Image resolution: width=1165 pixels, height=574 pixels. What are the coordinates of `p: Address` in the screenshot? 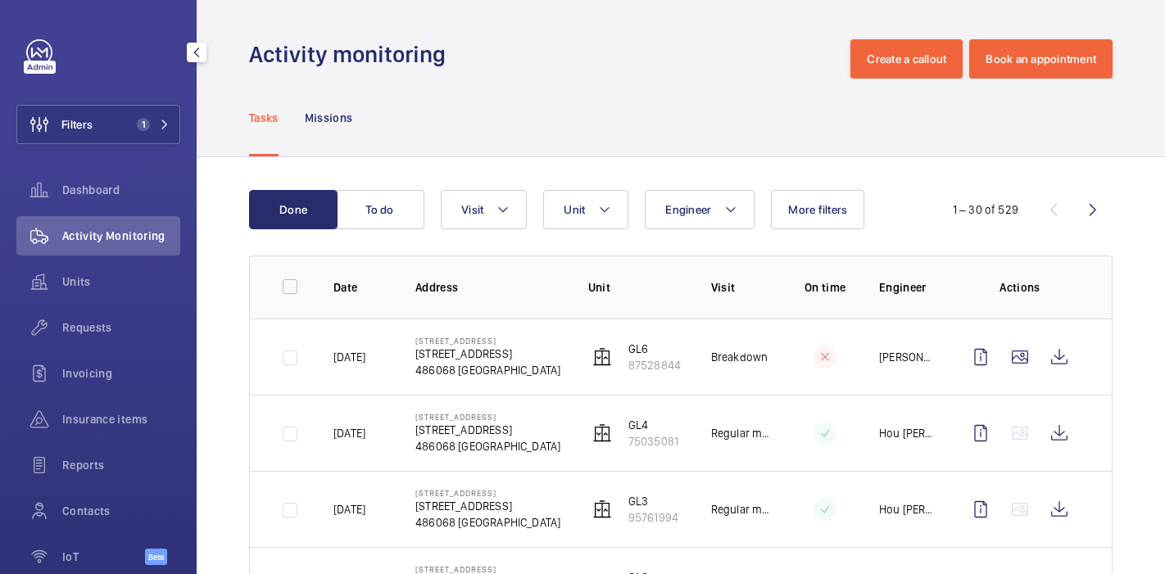 It's located at (488, 288).